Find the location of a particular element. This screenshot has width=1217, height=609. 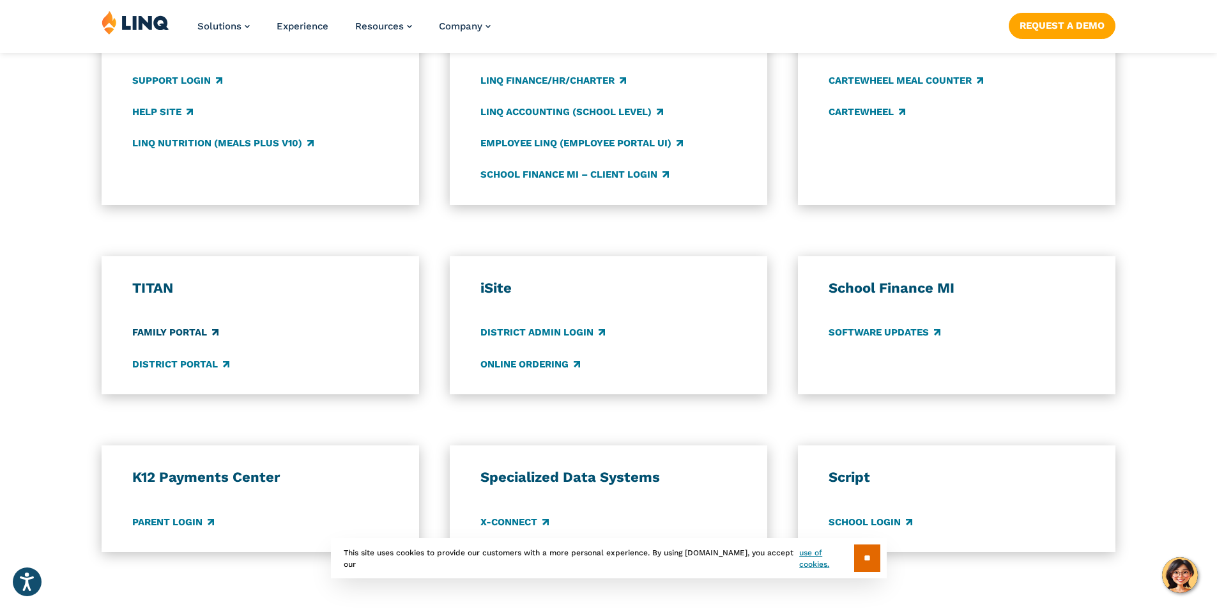

a: LINQ Nutrition (Meals Plus v10) is located at coordinates (223, 143).